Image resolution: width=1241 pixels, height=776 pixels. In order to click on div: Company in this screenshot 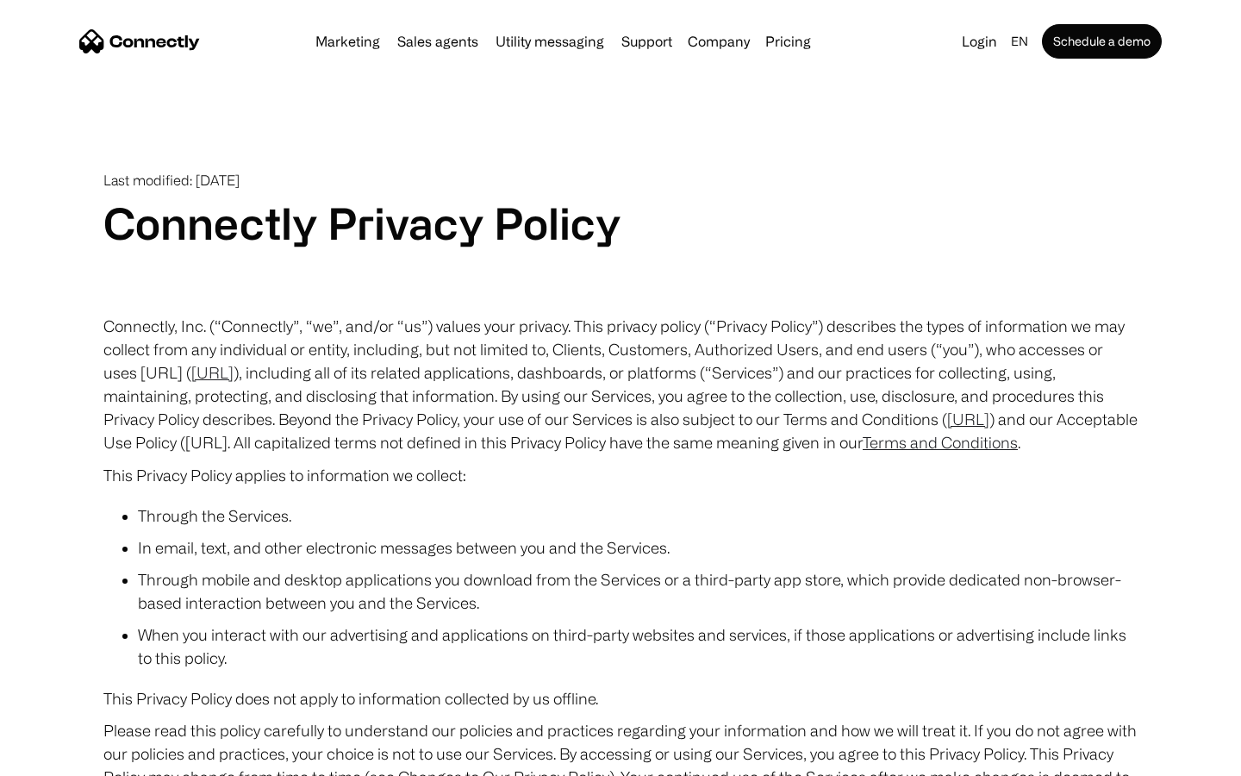, I will do `click(719, 41)`.